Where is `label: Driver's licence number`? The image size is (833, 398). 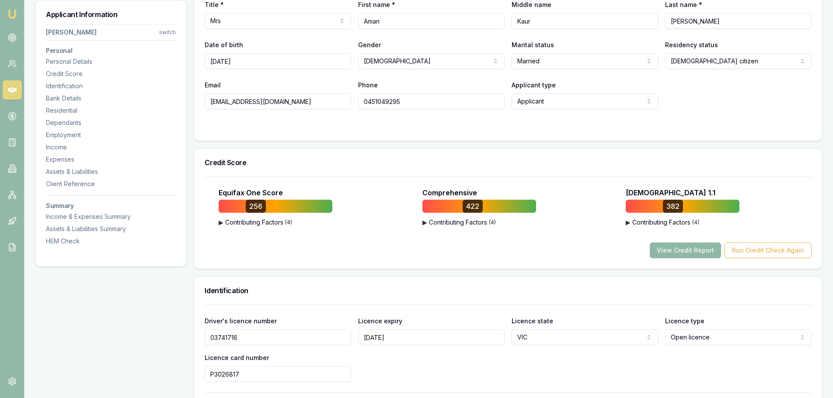
label: Driver's licence number is located at coordinates (241, 321).